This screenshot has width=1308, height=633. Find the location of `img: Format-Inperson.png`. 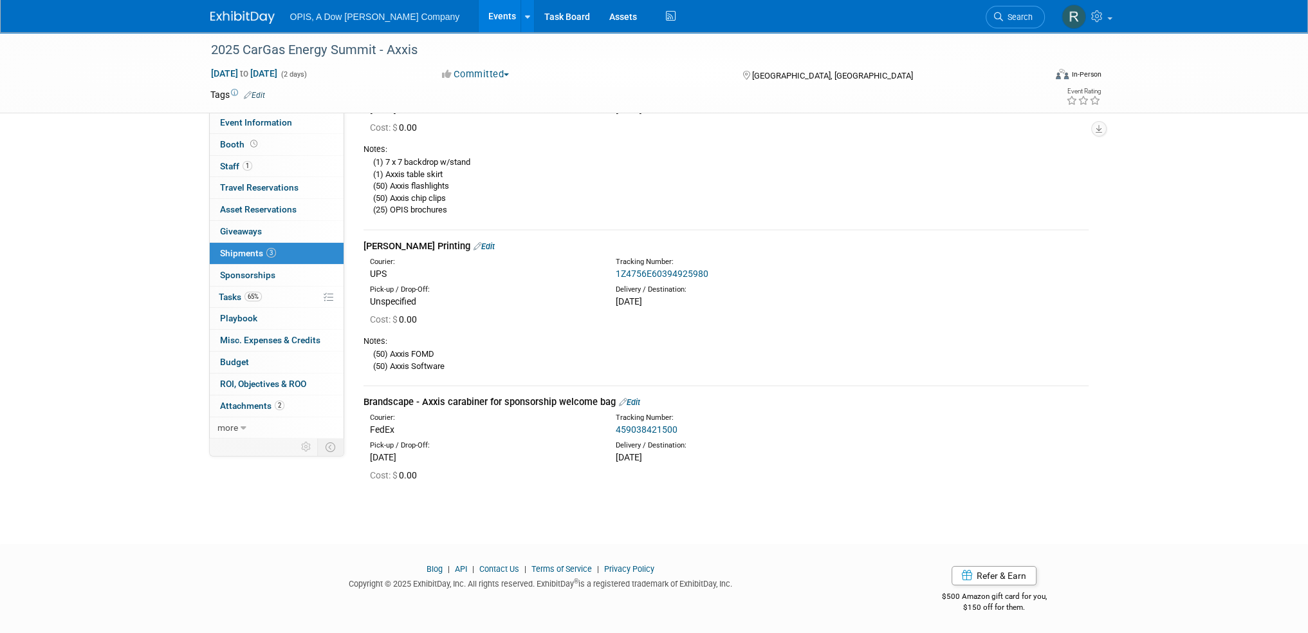

img: Format-Inperson.png is located at coordinates (1063, 74).